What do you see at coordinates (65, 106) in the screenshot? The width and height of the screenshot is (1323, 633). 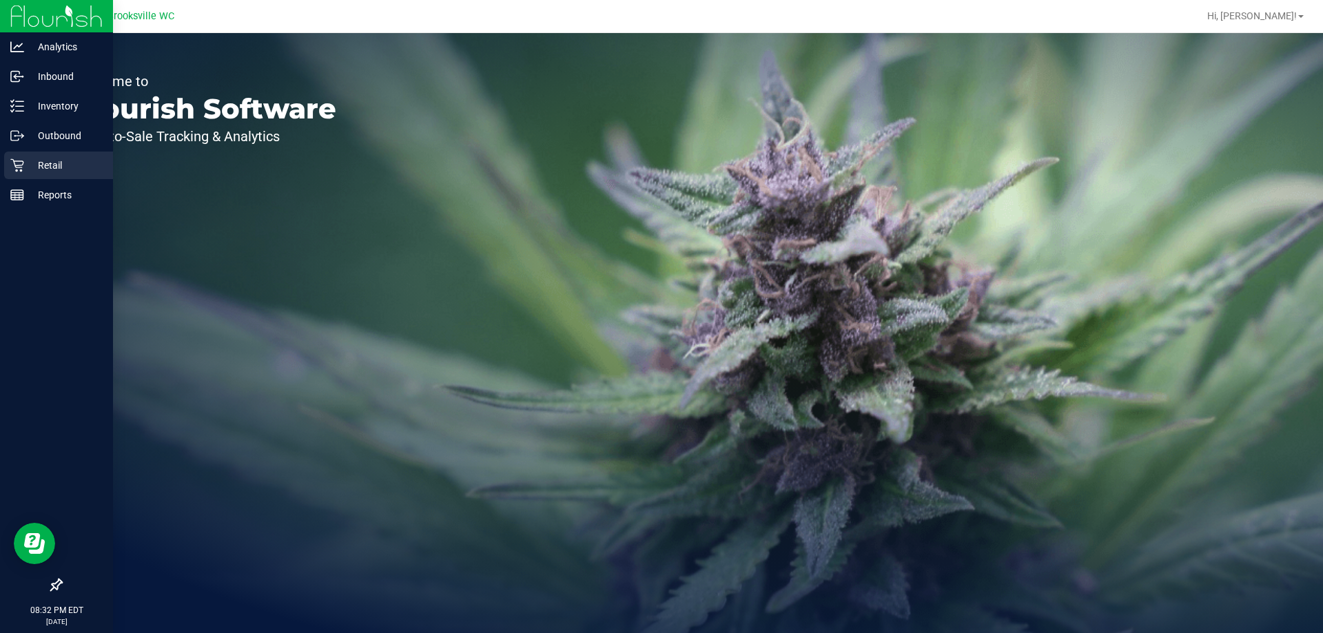 I see `p: Inventory` at bounding box center [65, 106].